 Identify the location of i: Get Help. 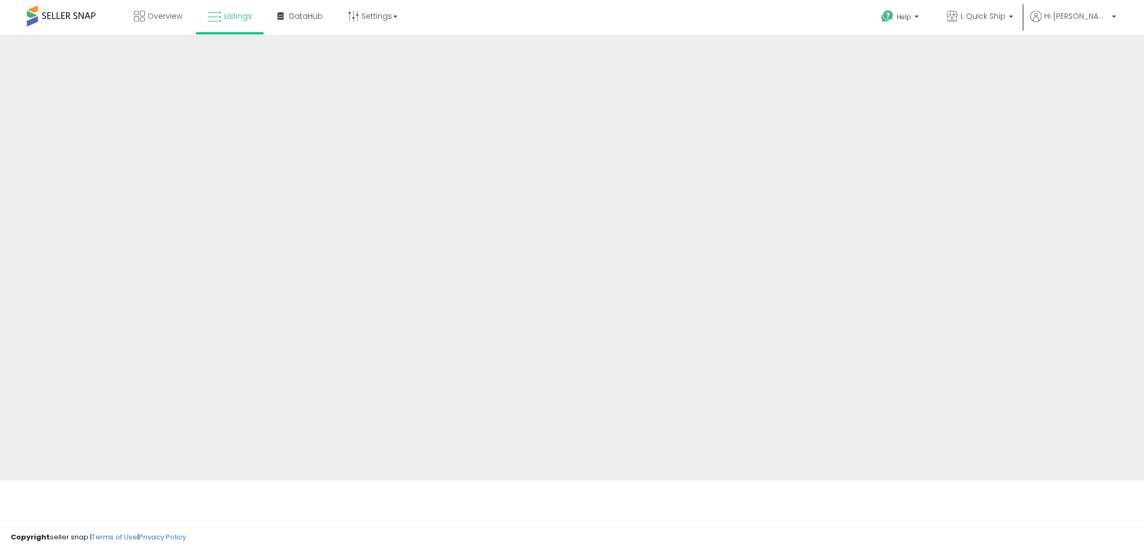
(887, 16).